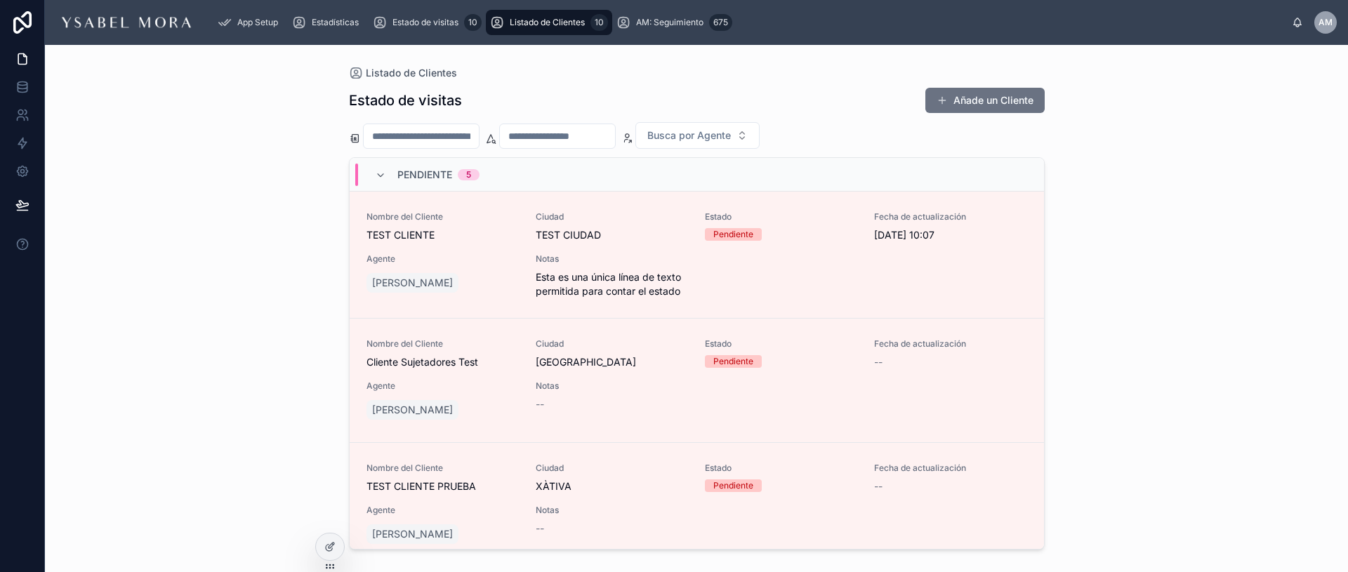 Image resolution: width=1348 pixels, height=572 pixels. I want to click on a: Nombre del ClienteTEST CLIENTE PRUEBACiudadXÀTIVAEstadoPendienteFecha de actualización--Agente[PE..., so click(697, 505).